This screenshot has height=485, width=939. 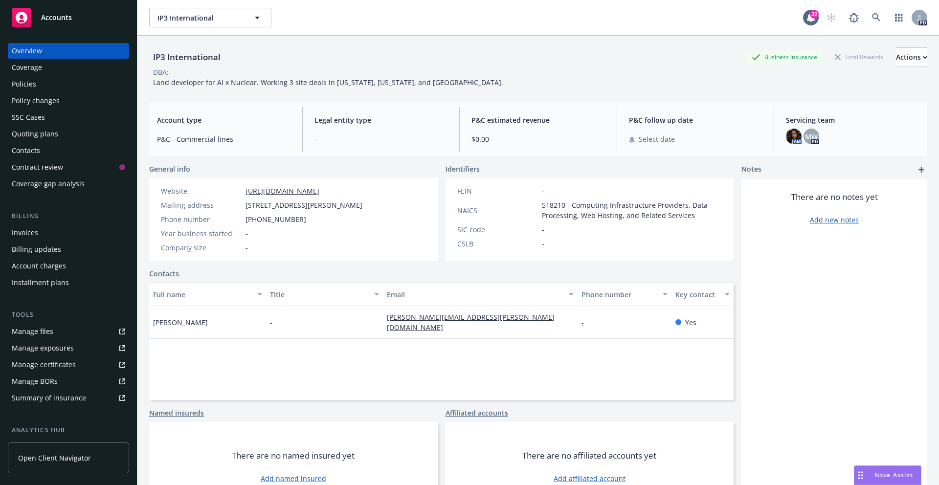 What do you see at coordinates (921, 170) in the screenshot?
I see `a: add` at bounding box center [921, 170].